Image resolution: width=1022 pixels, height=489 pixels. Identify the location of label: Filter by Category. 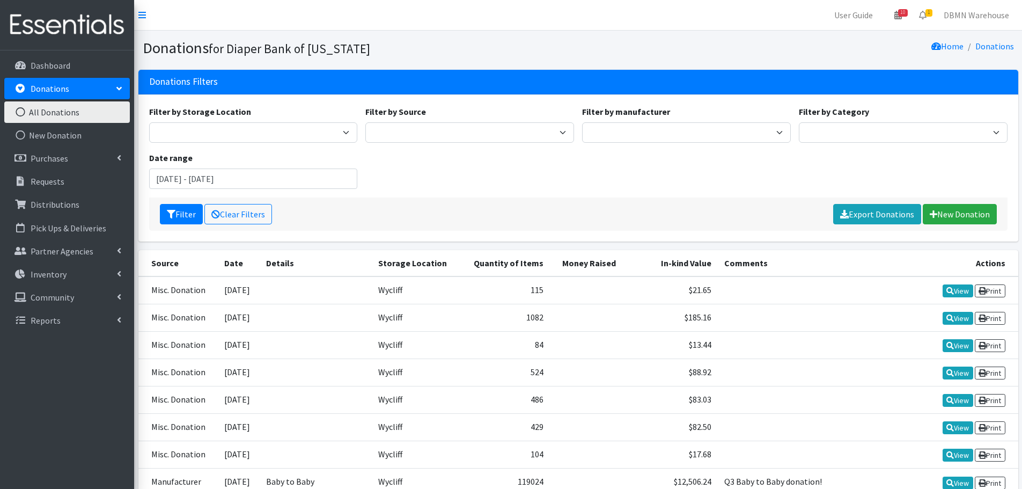
(834, 112).